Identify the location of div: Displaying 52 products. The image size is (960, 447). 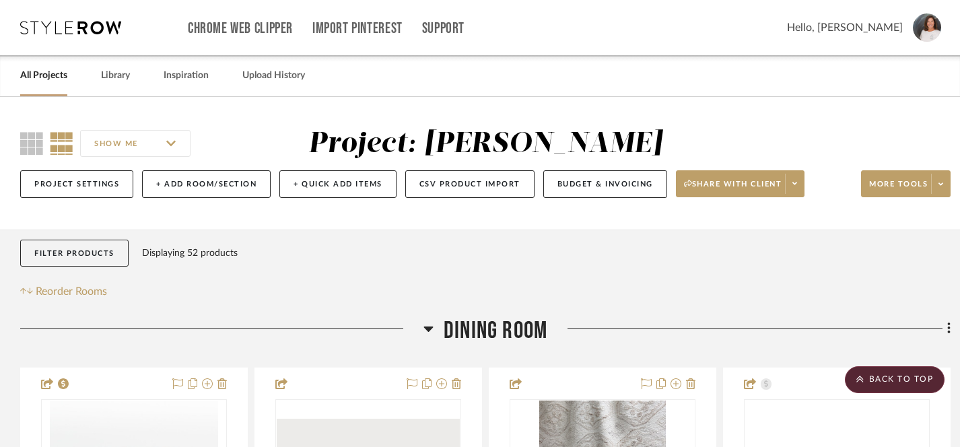
(190, 253).